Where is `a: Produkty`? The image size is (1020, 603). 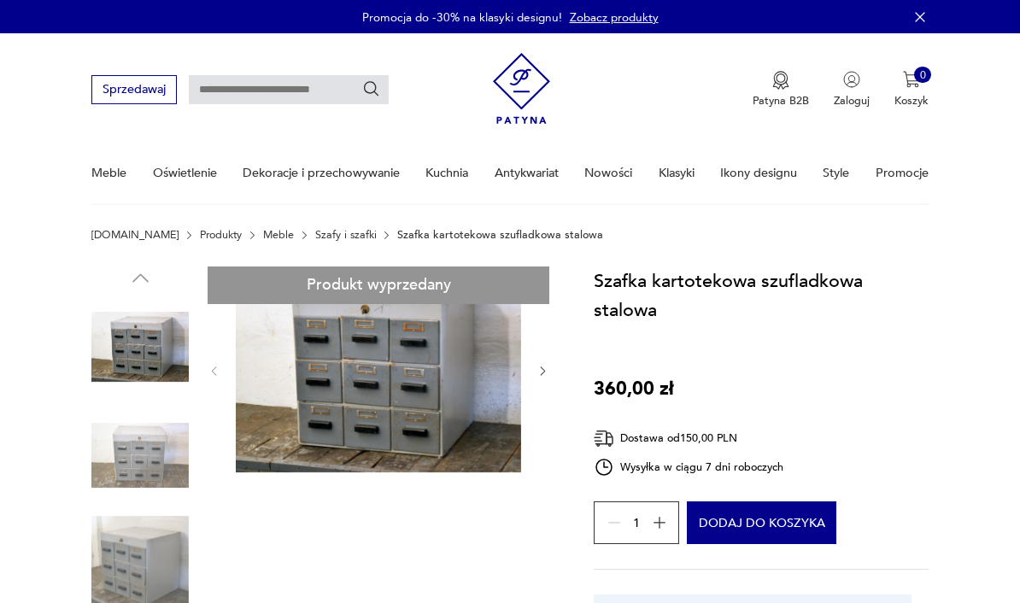
a: Produkty is located at coordinates (220, 235).